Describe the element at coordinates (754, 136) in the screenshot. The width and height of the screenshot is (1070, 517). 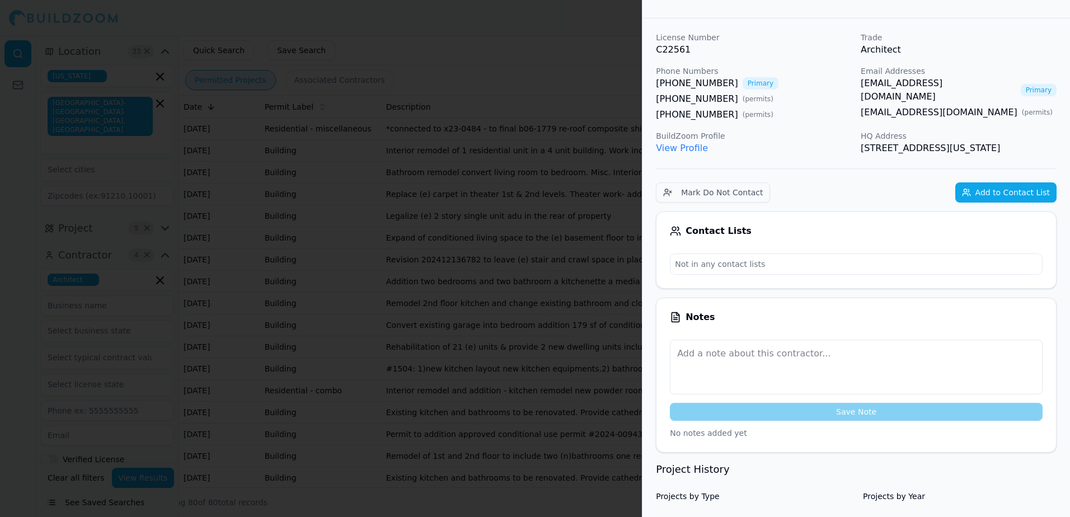
I see `p: BuildZoom Profile` at that location.